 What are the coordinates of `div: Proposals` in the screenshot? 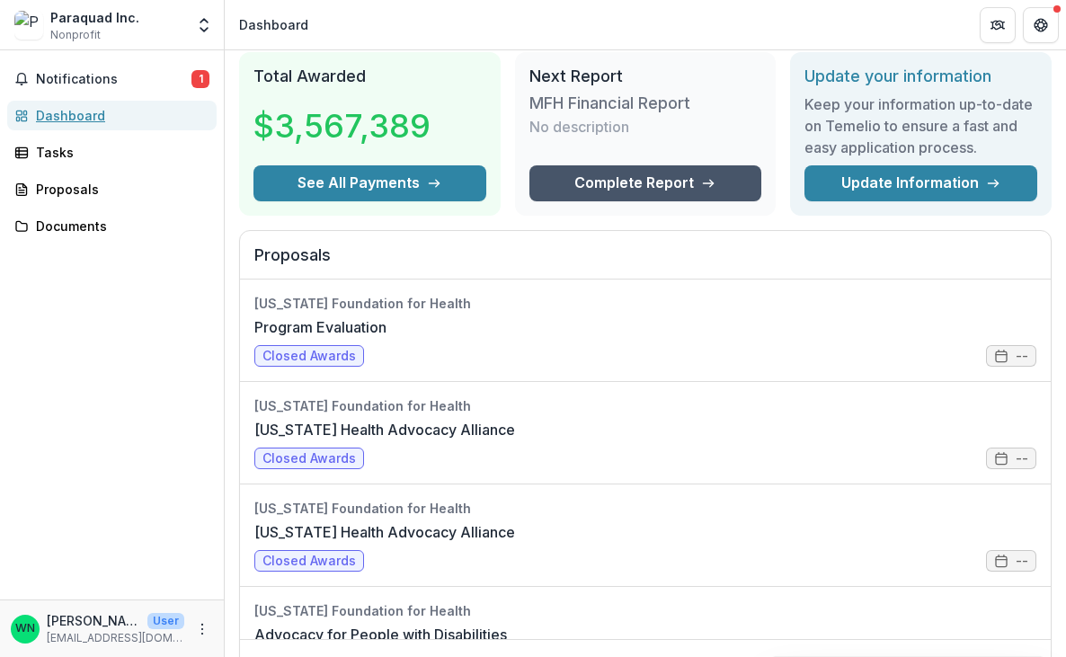 It's located at (119, 189).